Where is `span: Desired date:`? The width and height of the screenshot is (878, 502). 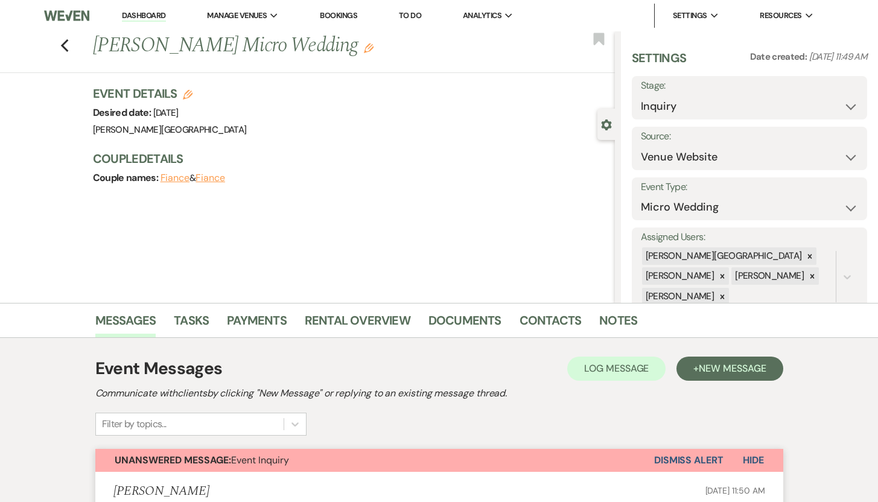
span: Desired date: is located at coordinates (123, 112).